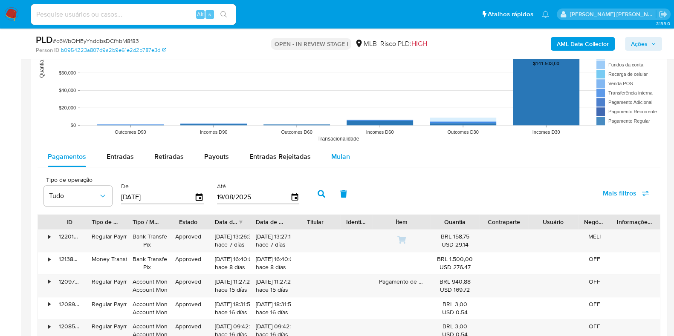  I want to click on span: s, so click(210, 14).